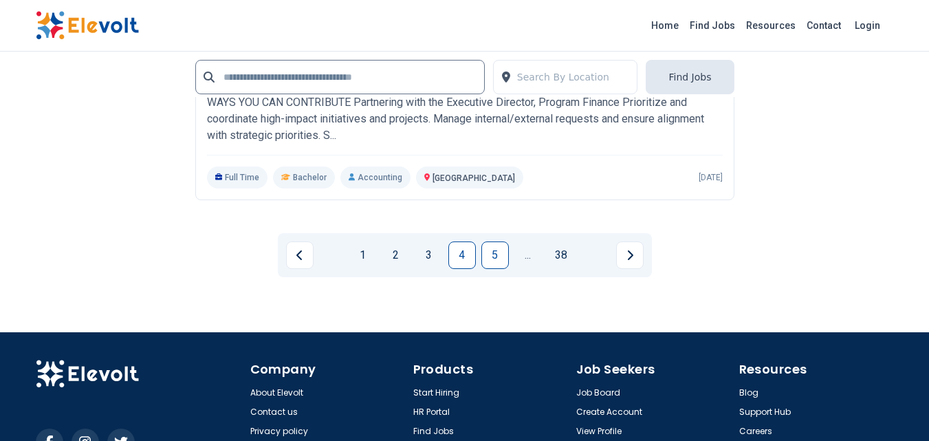  I want to click on a: Page 4 is your current page, so click(462, 255).